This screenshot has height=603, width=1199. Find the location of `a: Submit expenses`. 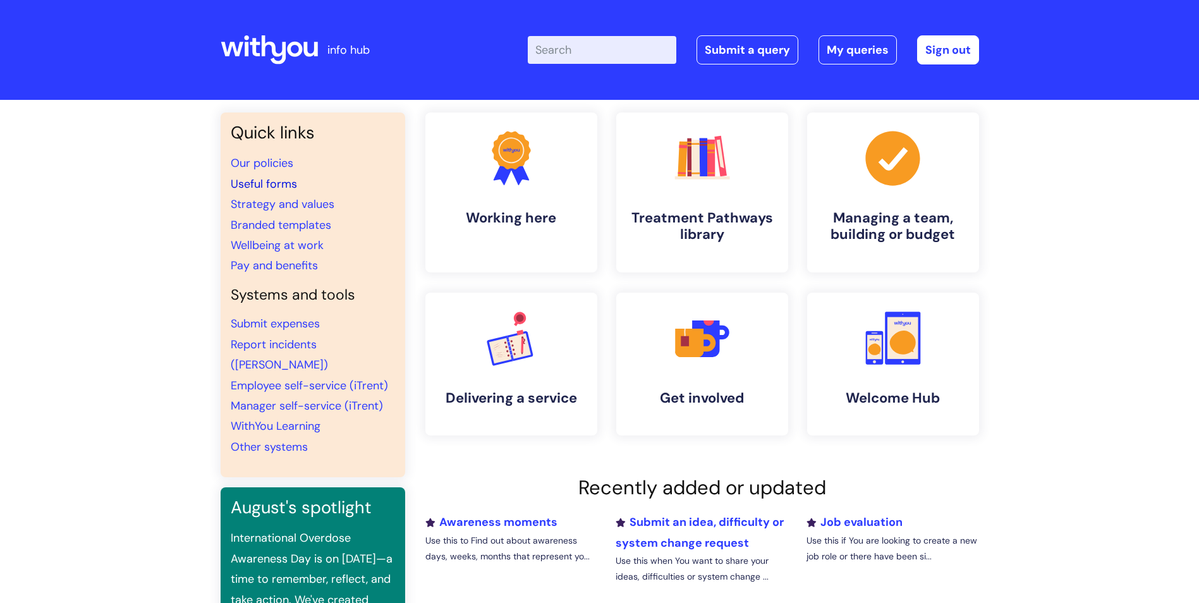

a: Submit expenses is located at coordinates (275, 324).